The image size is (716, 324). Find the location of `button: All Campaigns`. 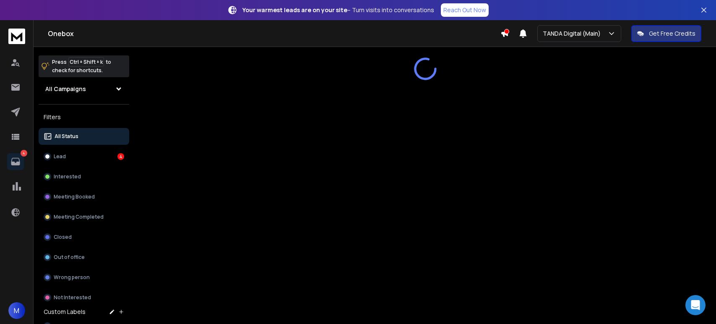

button: All Campaigns is located at coordinates (84, 89).